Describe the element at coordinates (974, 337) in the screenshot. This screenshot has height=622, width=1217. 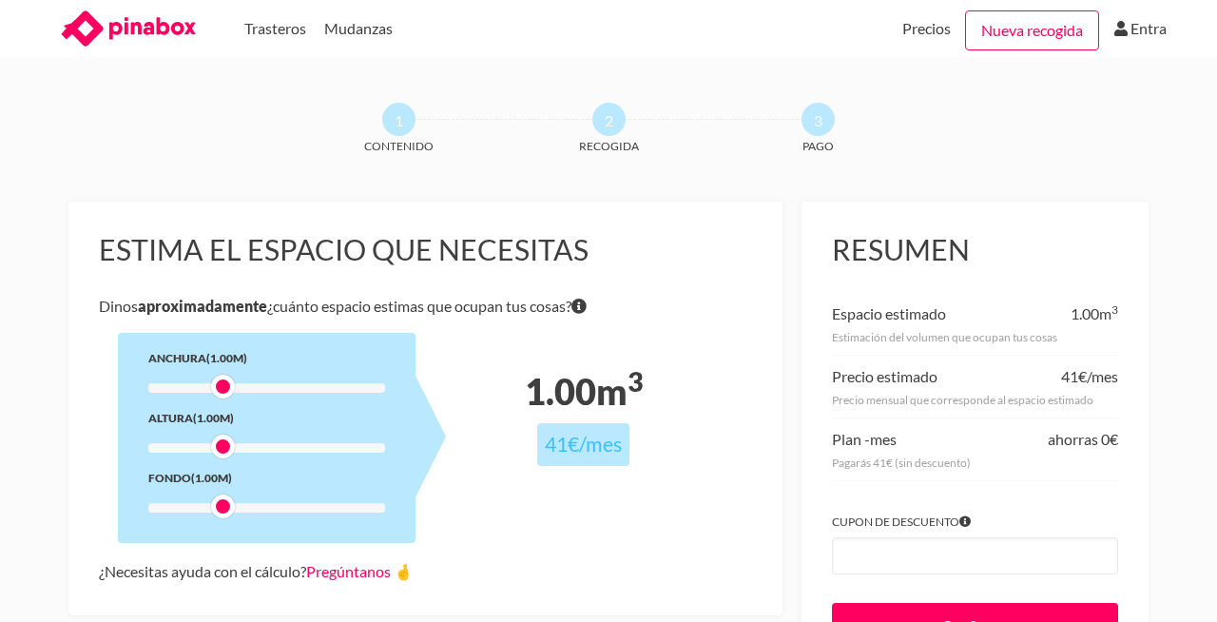
I see `div: Estimación del volumen que ocupan tus cosas` at that location.